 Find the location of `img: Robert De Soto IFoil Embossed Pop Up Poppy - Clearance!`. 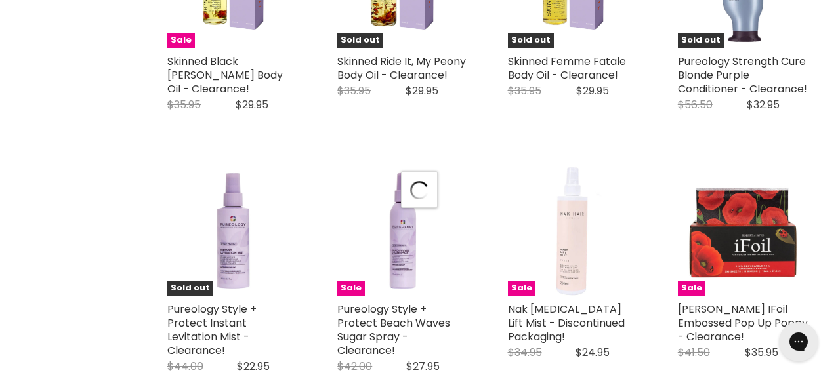

img: Robert De Soto IFoil Embossed Pop Up Poppy - Clearance! is located at coordinates (743, 230).